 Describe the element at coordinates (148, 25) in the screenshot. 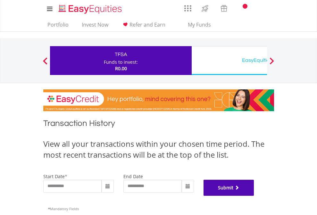

I see `span: Refer and Earn` at that location.